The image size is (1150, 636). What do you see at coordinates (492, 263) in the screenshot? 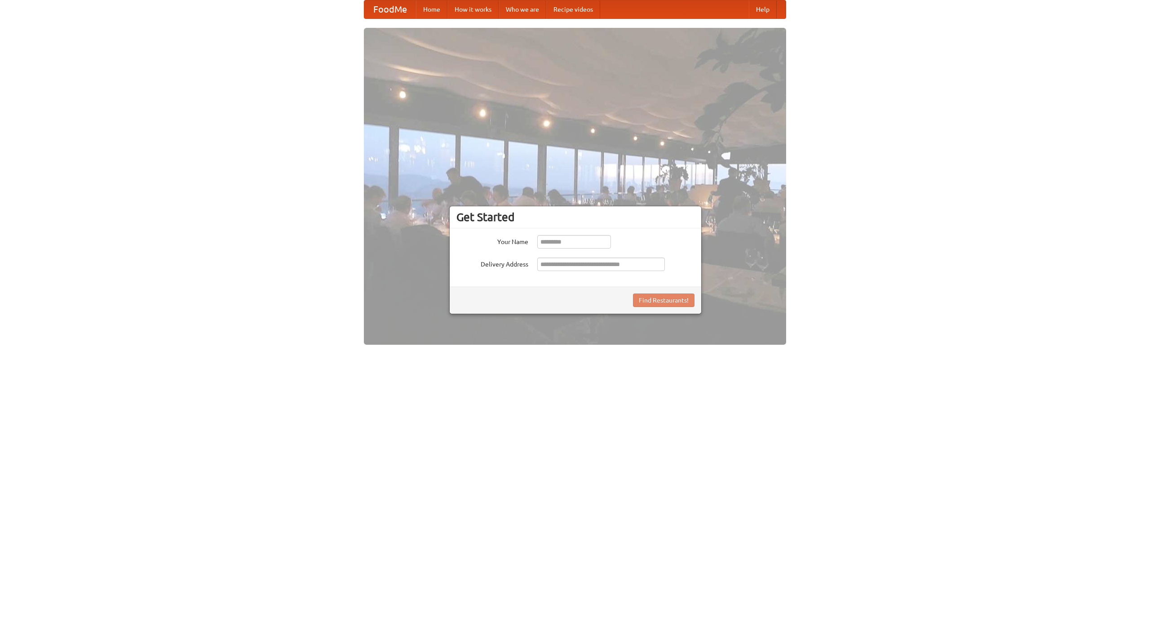
I see `label: Delivery Address` at bounding box center [492, 263].